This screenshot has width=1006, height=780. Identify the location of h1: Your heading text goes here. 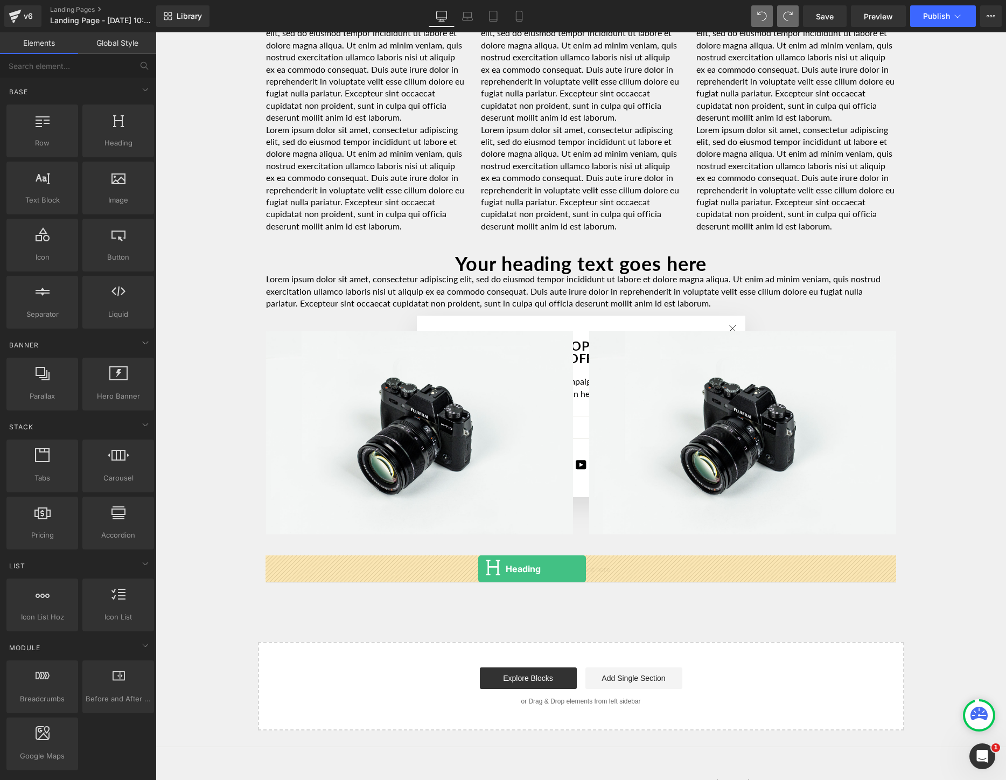
(425, 231).